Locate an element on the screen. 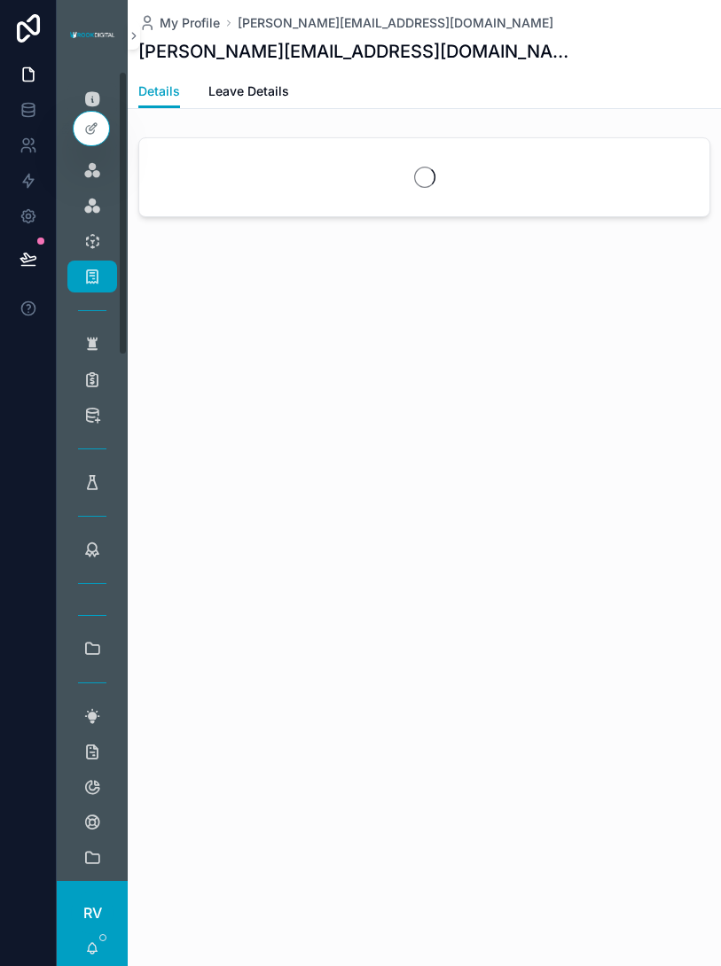 The image size is (721, 966). span: RV is located at coordinates (92, 913).